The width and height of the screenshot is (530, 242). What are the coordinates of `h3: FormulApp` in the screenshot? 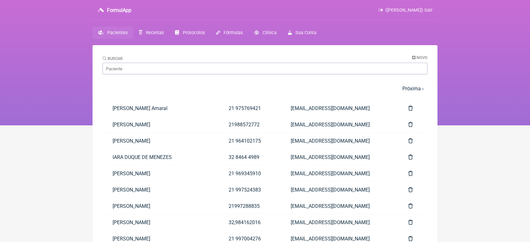 It's located at (119, 10).